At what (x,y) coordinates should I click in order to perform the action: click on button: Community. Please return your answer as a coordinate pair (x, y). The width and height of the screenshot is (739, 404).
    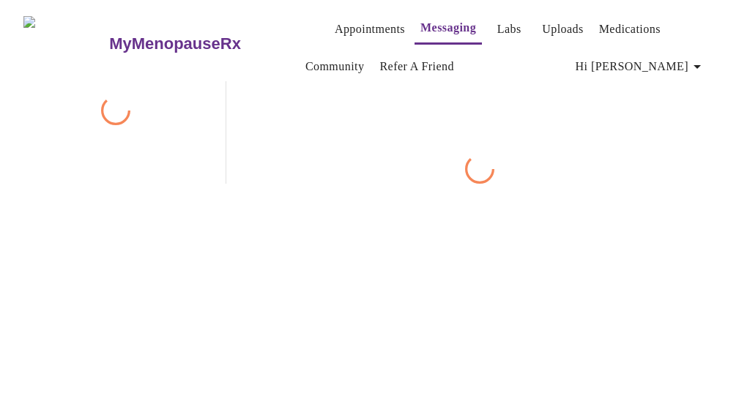
    Looking at the image, I should click on (335, 67).